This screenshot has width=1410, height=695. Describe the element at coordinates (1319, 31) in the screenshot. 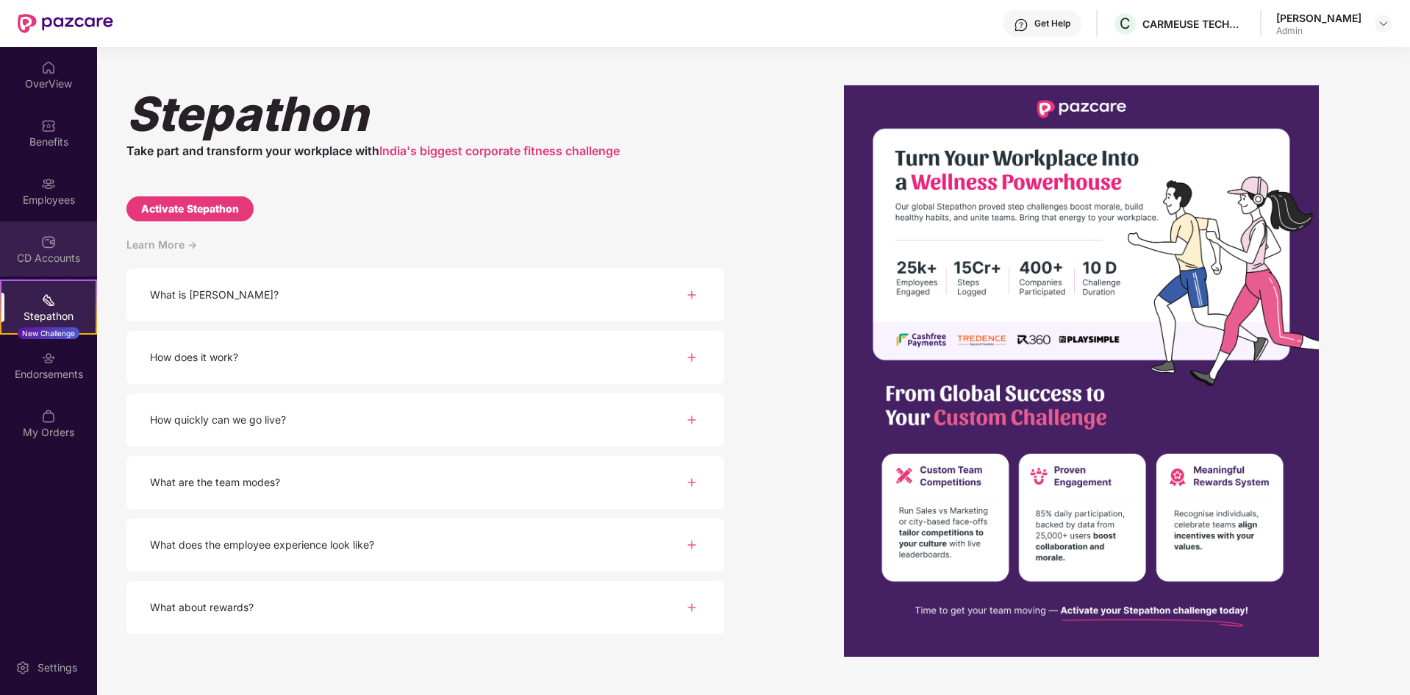

I see `div: Admin` at that location.